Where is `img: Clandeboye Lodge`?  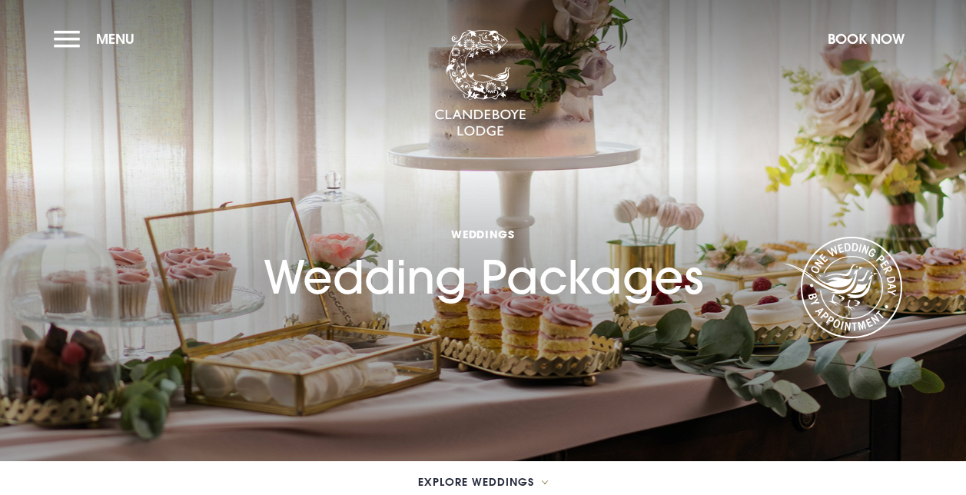
img: Clandeboye Lodge is located at coordinates (480, 84).